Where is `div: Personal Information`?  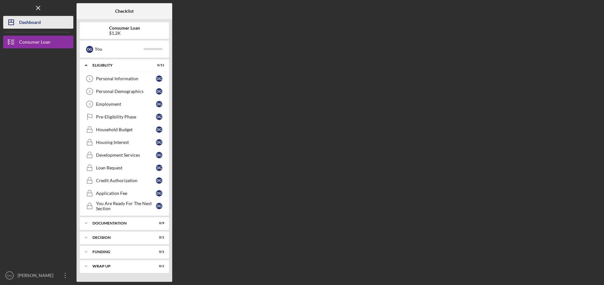 div: Personal Information is located at coordinates (126, 79).